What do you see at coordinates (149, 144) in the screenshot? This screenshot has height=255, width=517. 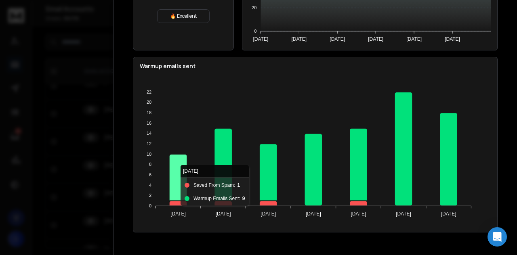 I see `tspan: 12` at bounding box center [149, 144].